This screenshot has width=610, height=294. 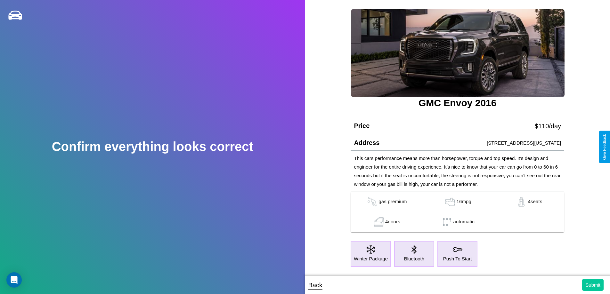 I want to click on h4: Price, so click(x=362, y=126).